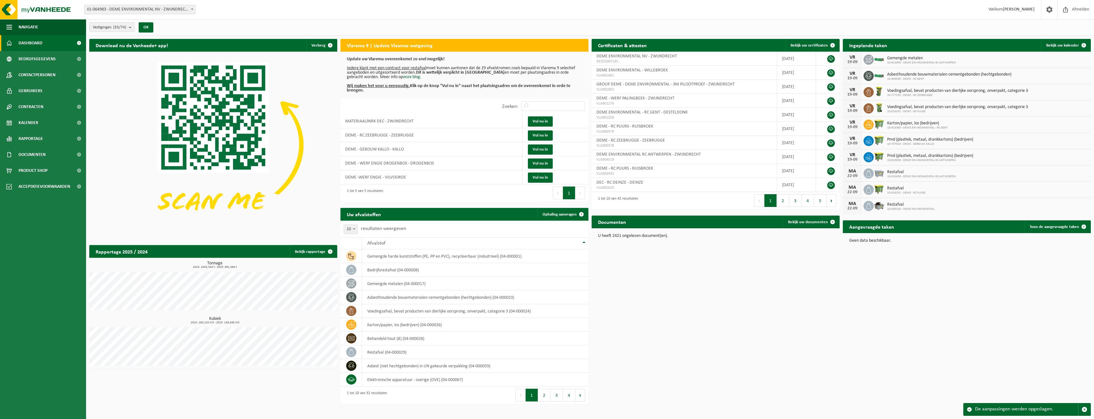 Image resolution: width=1094 pixels, height=419 pixels. I want to click on span: Documenten, so click(32, 155).